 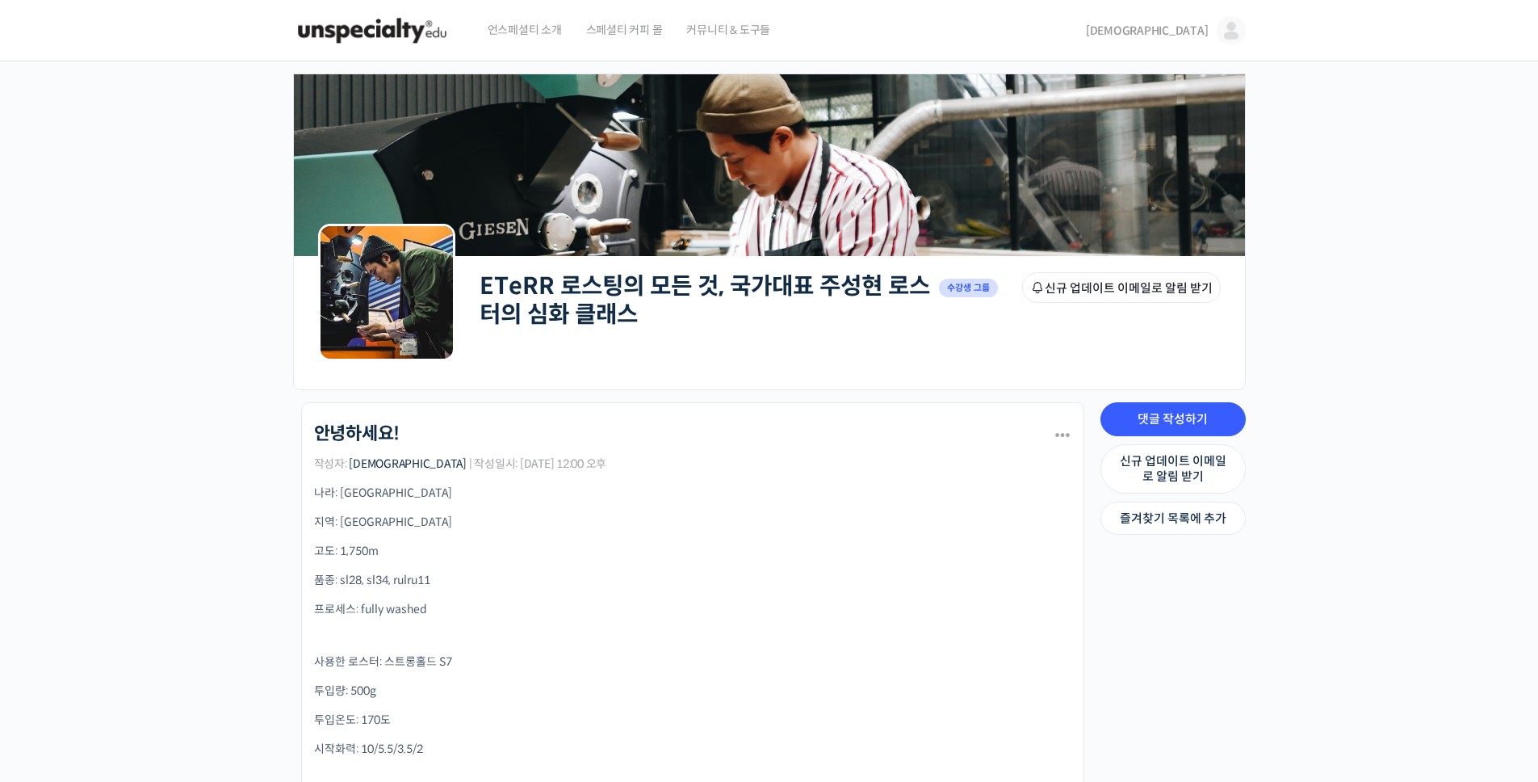 What do you see at coordinates (693, 749) in the screenshot?
I see `p: 시작화력: 10/5.5/3.5/2` at bounding box center [693, 749].